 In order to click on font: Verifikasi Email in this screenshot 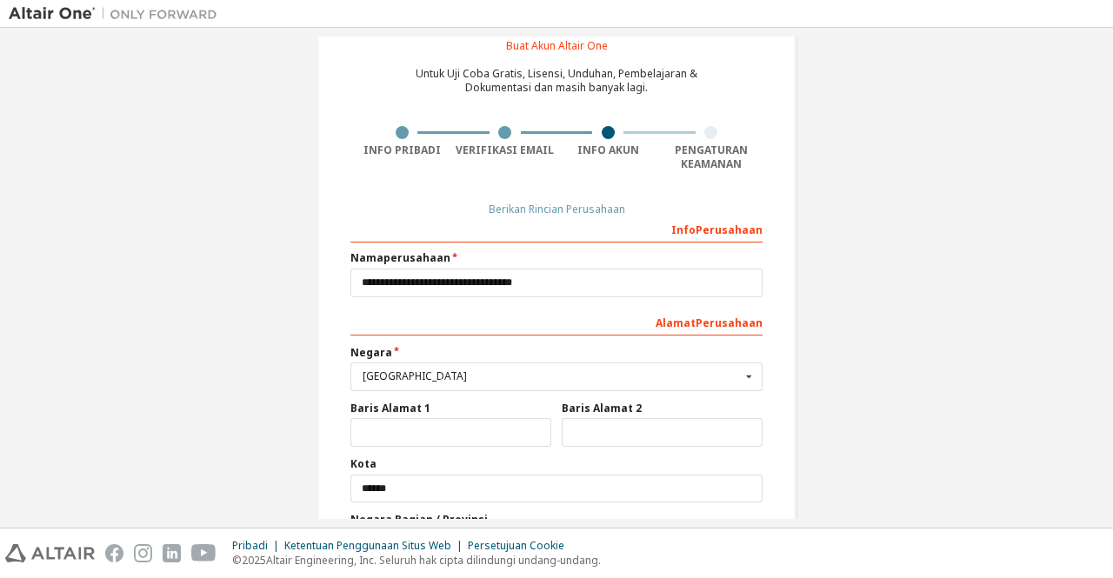, I will do `click(505, 150)`.